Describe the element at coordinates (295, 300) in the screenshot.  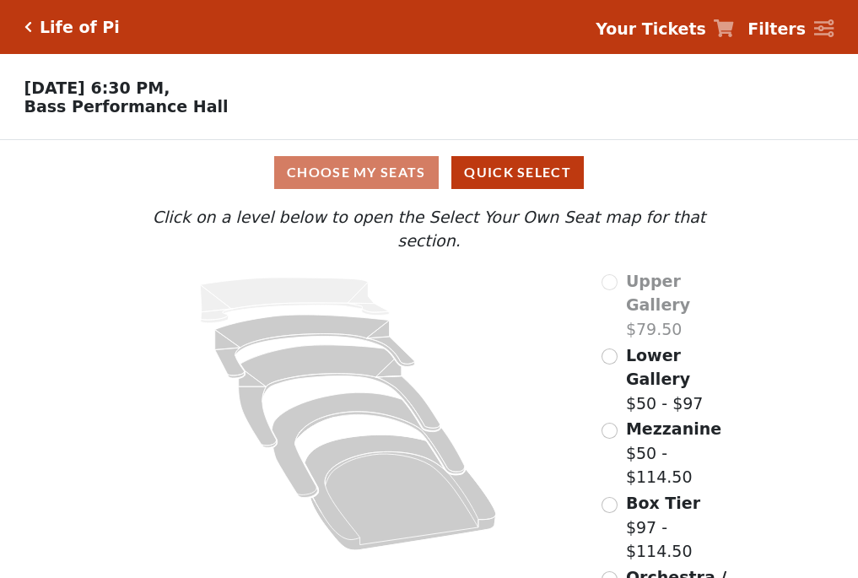
I see `path: Upper Gallery - Seats Available: 0` at that location.